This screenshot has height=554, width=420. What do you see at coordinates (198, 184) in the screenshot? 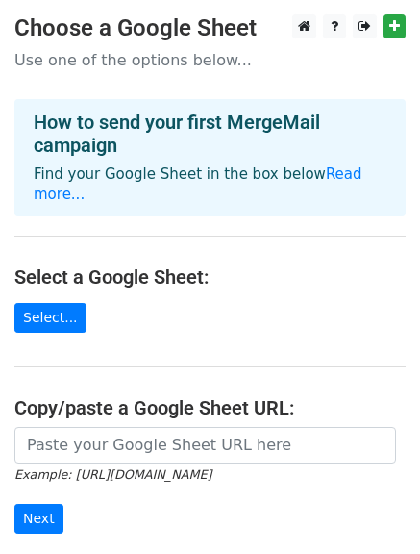
I see `a: Read more...` at bounding box center [198, 184].